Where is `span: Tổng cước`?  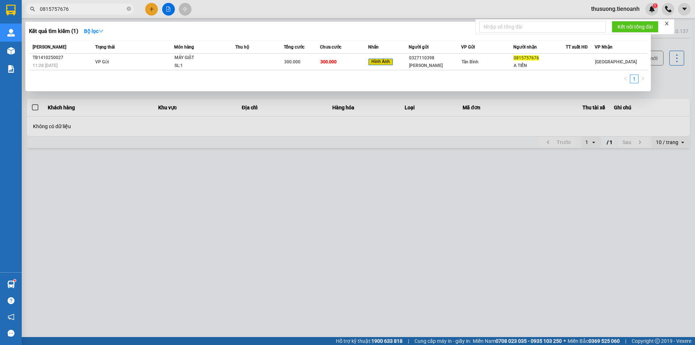
span: Tổng cước is located at coordinates (294, 47).